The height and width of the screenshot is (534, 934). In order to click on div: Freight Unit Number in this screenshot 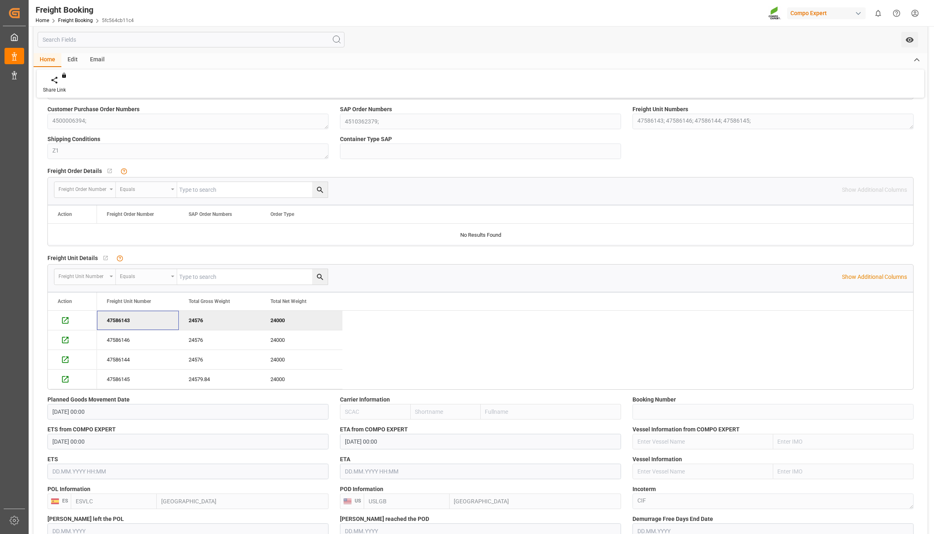, I will do `click(83, 275)`.